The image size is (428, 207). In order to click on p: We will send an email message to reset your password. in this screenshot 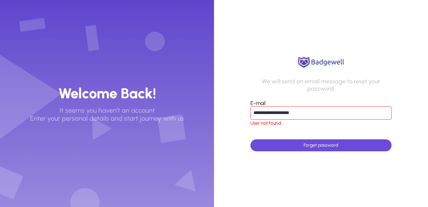, I will do `click(321, 85)`.